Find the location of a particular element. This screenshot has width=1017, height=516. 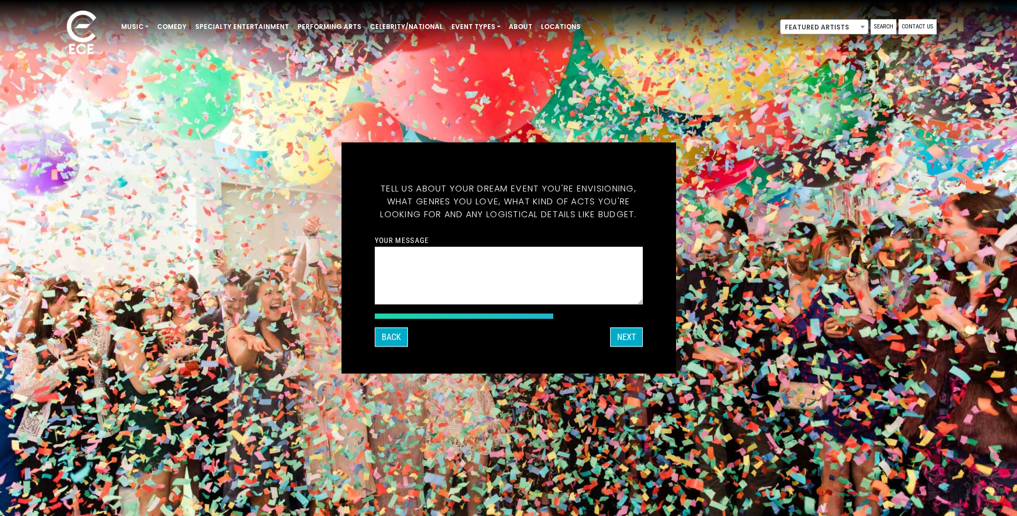

button: Back is located at coordinates (391, 337).